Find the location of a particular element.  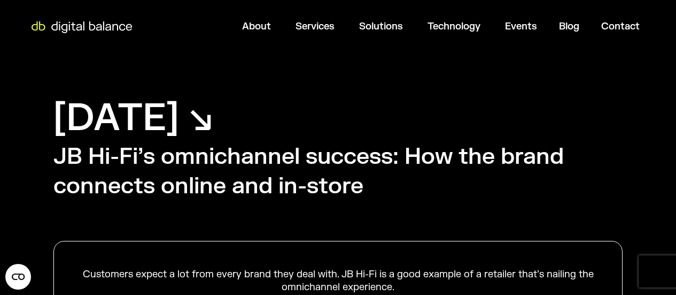

span: Technology is located at coordinates (454, 26).